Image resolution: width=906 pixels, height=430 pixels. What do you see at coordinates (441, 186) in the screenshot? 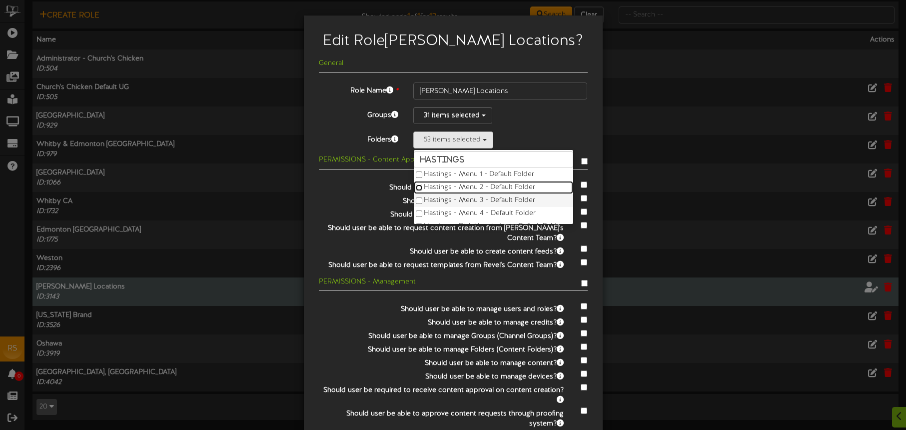
I see `label: Should user be able to upload pictures and videos?` at bounding box center [441, 186].